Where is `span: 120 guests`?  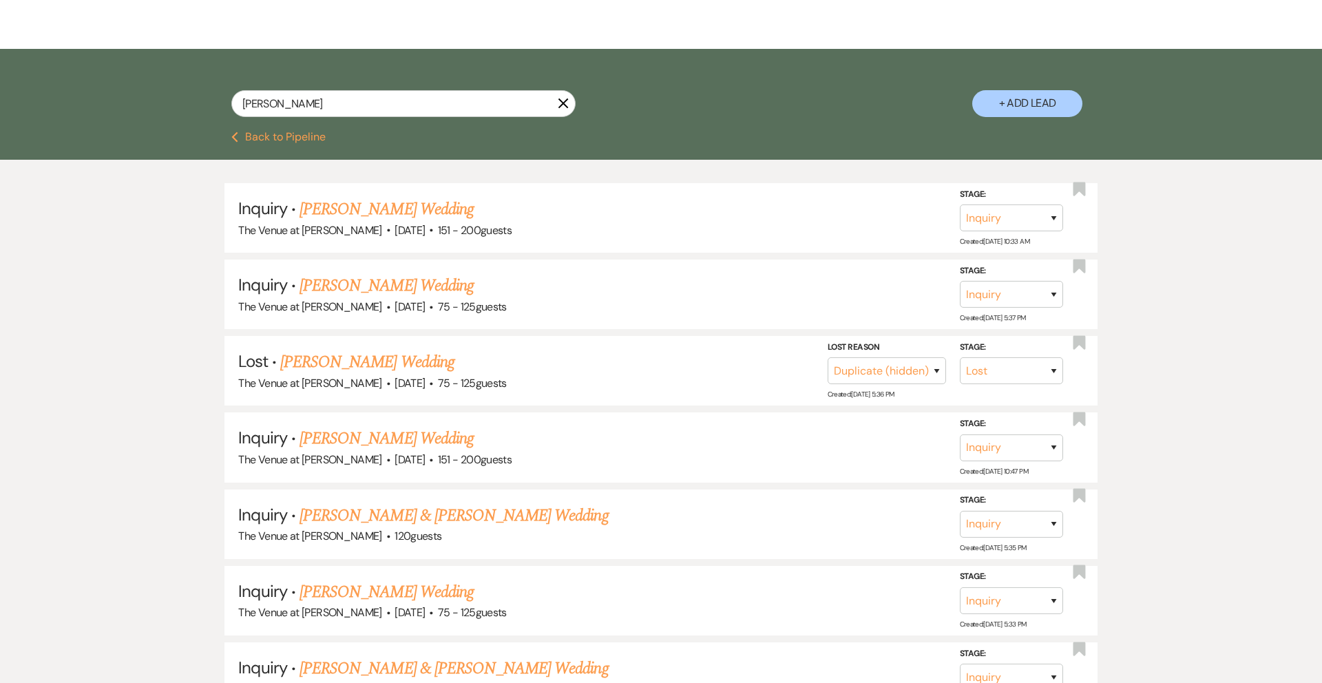
span: 120 guests is located at coordinates (418, 536).